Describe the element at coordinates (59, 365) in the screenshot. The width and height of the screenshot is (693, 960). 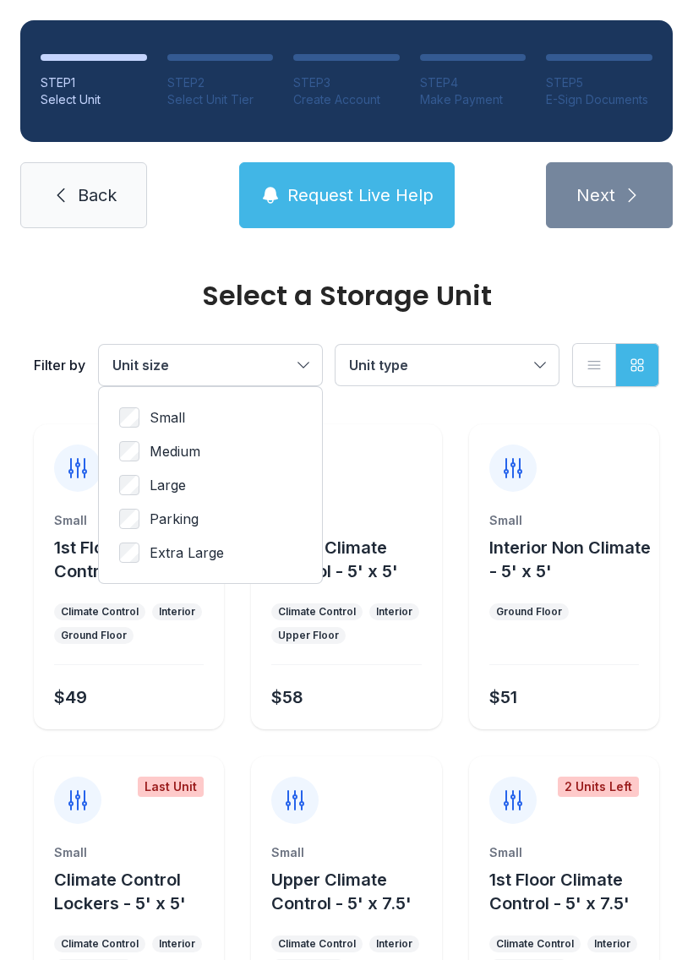
I see `div: Filter by` at that location.